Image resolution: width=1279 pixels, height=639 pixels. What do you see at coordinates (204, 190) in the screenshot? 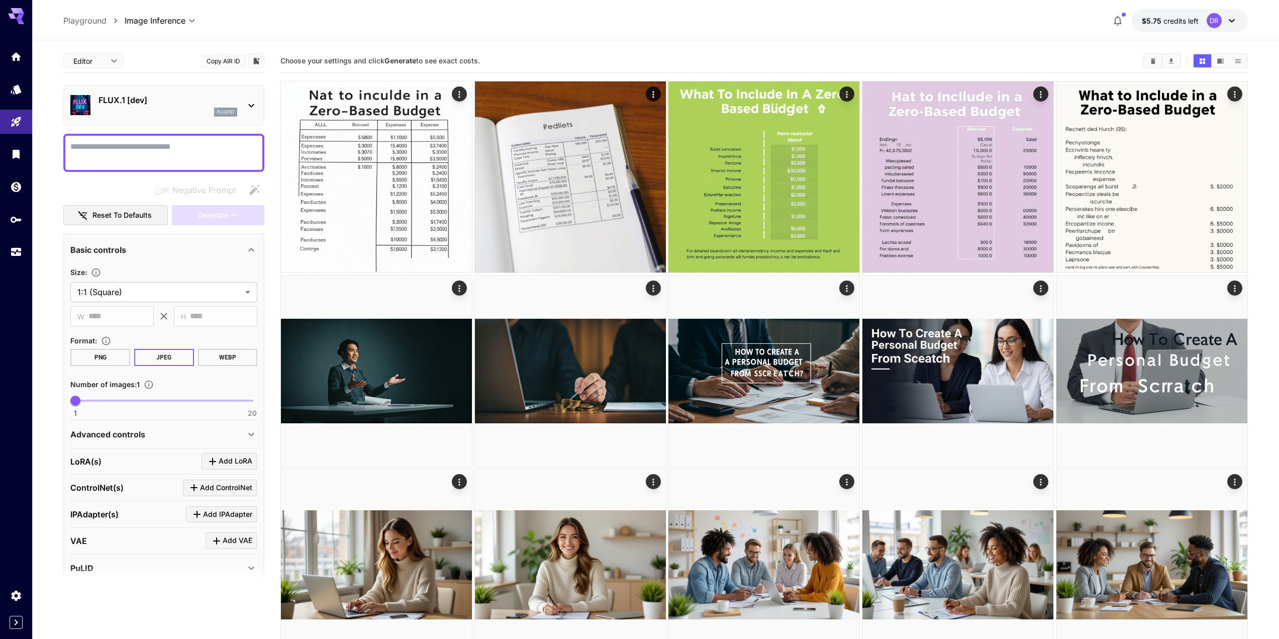
I see `span: Negative Prompt` at bounding box center [204, 190].